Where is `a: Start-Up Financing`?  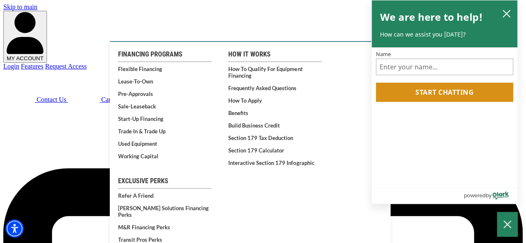
a: Start-Up Financing is located at coordinates (165, 119).